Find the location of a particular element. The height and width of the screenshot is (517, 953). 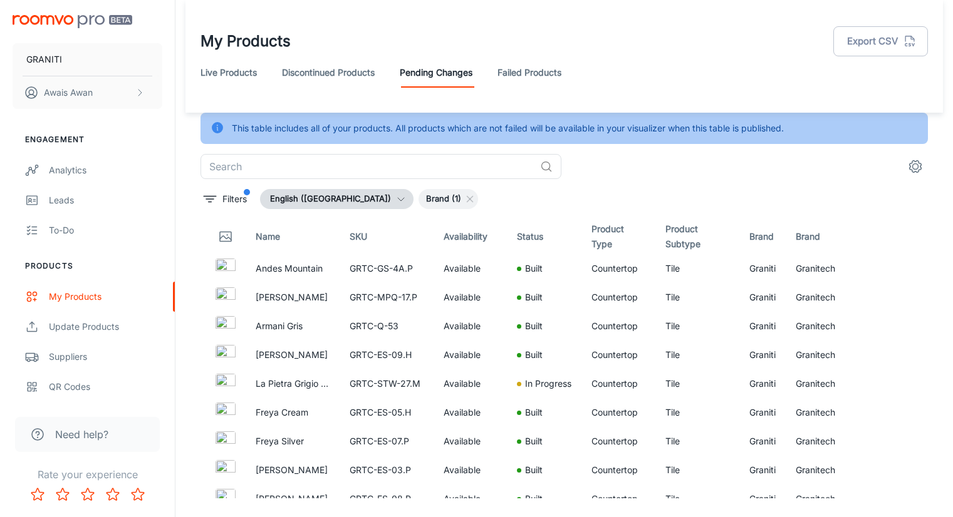

td: GRTC-Q-53 is located at coordinates (386, 326).